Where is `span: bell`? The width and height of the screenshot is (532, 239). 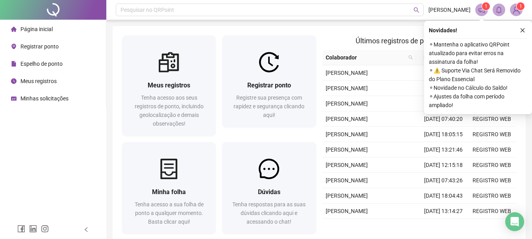 span: bell is located at coordinates (498, 10).